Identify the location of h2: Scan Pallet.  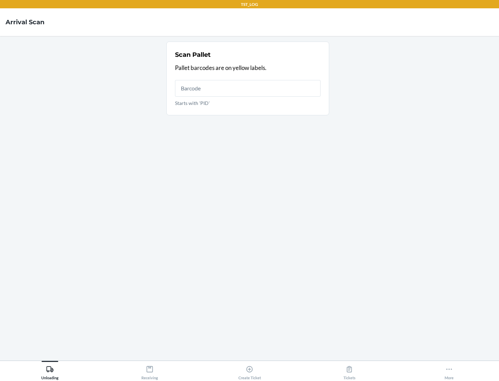
(193, 55).